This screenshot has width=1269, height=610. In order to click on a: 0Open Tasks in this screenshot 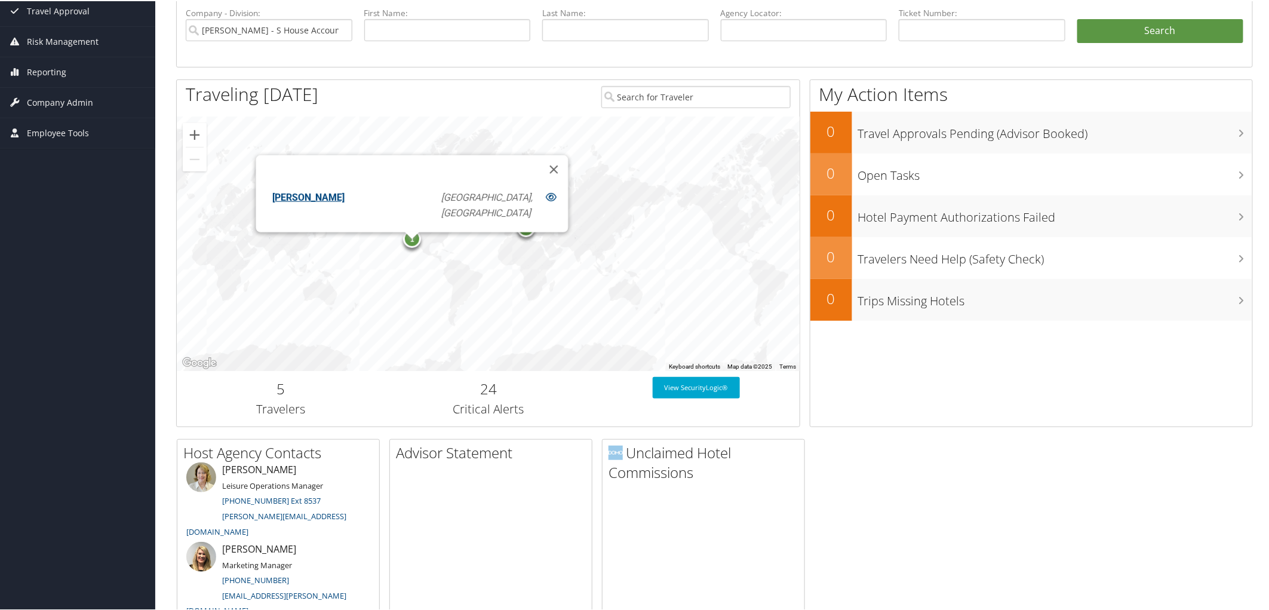, I will do `click(1031, 173)`.